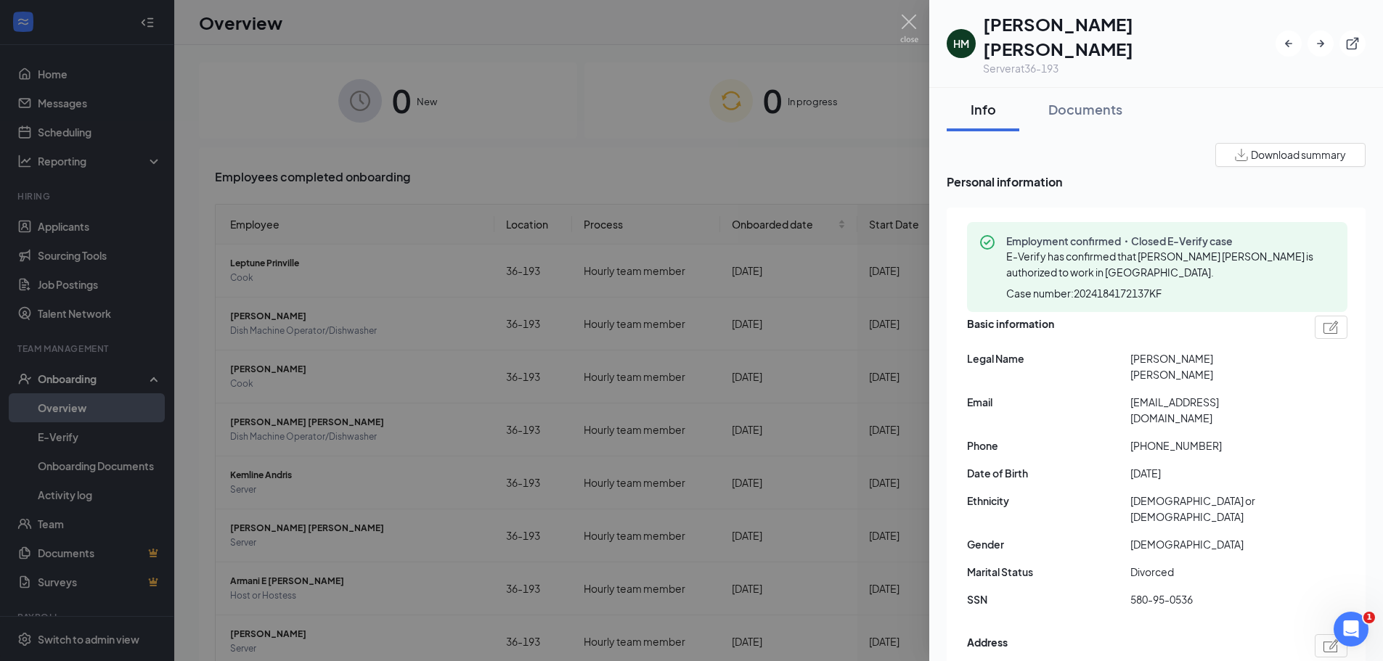 The height and width of the screenshot is (661, 1383). I want to click on button: ArrowLeftNew, so click(1288, 44).